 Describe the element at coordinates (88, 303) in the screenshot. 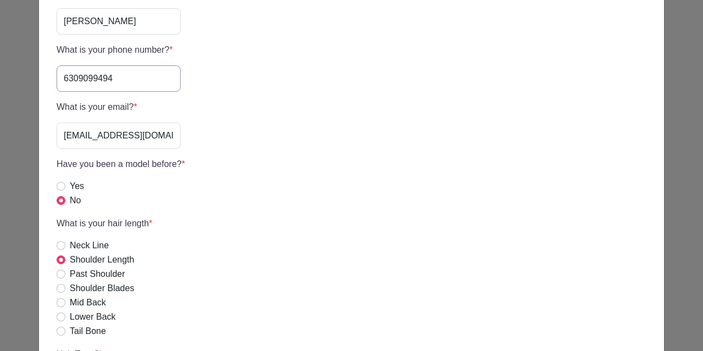

I see `label: Mid Back` at that location.